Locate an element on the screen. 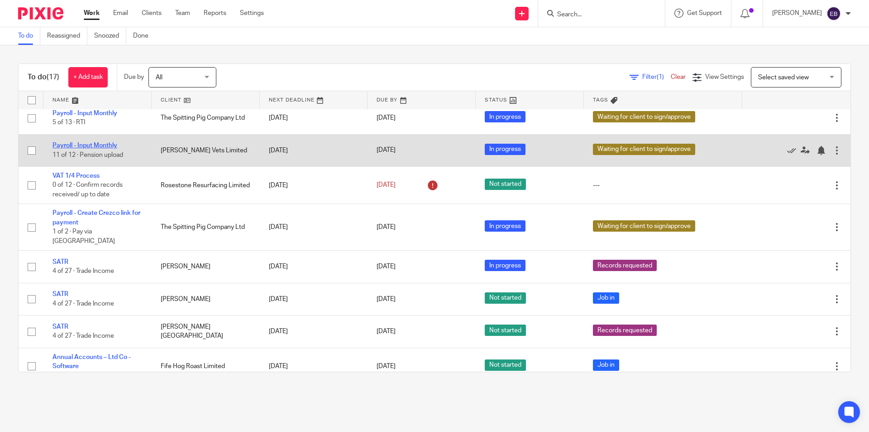  span: View Settings is located at coordinates (725, 77).